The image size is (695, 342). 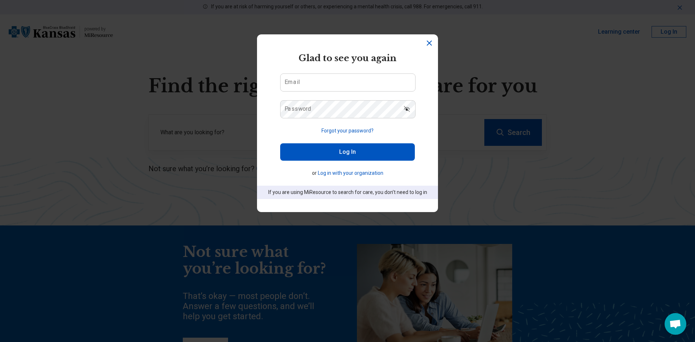 I want to click on h2: Glad to see you again, so click(x=348, y=58).